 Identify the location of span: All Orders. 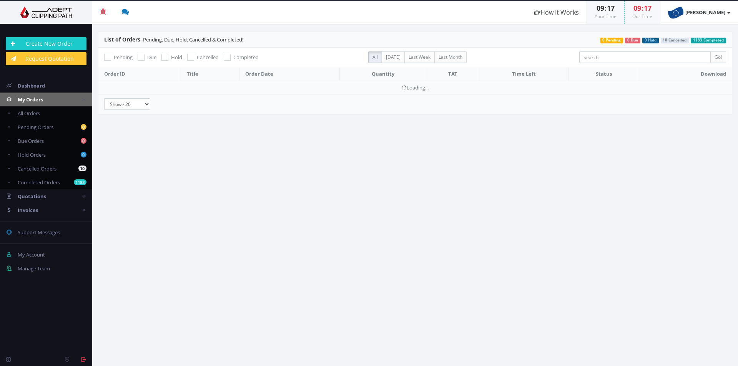
(29, 113).